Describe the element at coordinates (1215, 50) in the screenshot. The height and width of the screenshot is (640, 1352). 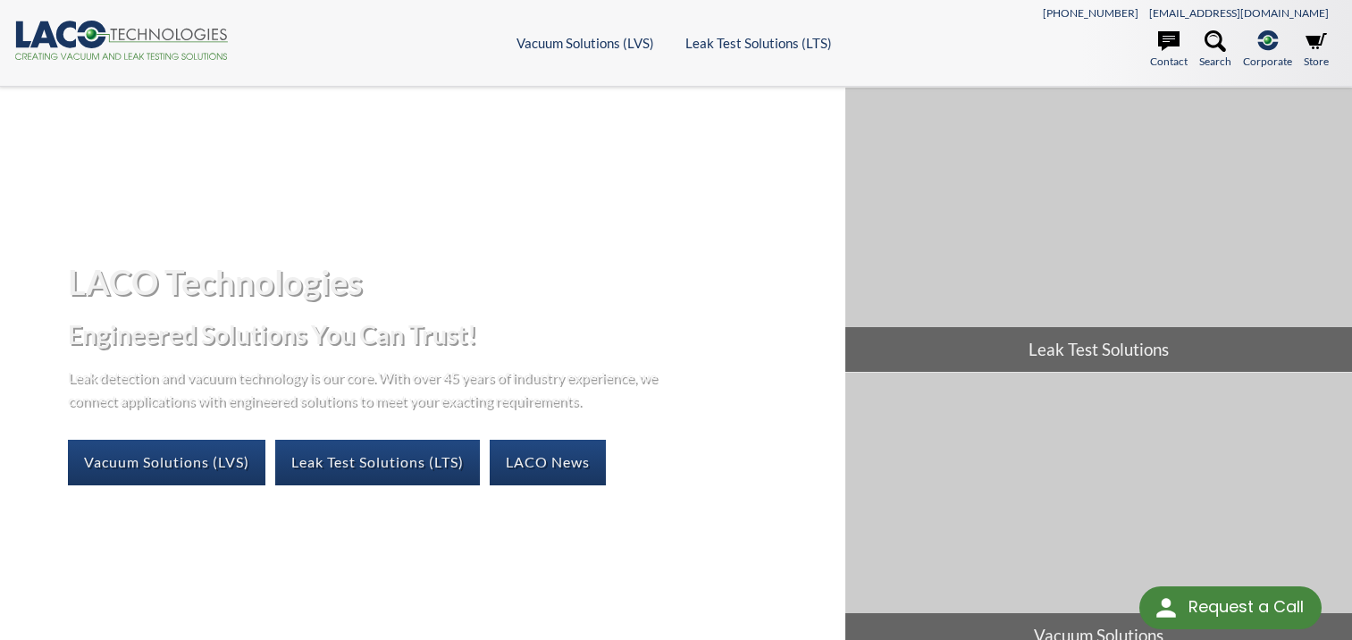
I see `a: Search` at that location.